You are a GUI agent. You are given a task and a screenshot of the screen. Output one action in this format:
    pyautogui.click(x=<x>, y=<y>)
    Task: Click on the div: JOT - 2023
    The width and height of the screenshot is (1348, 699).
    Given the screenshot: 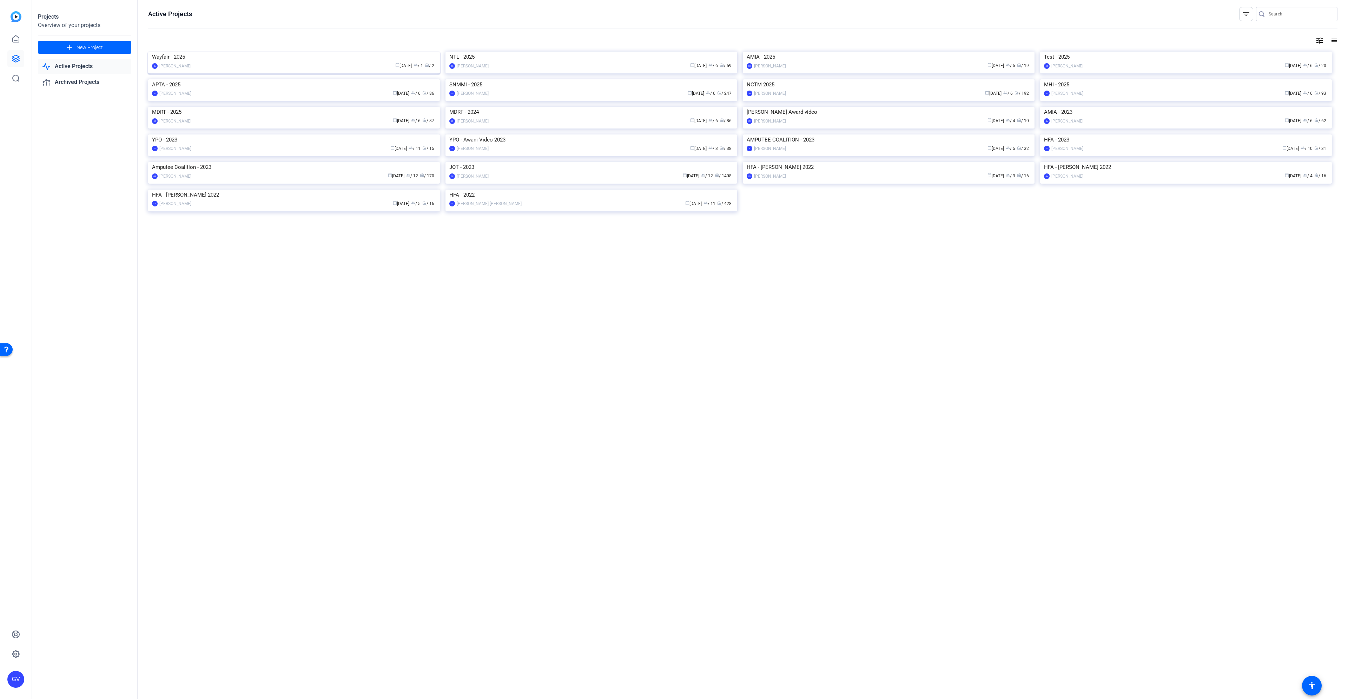 What is the action you would take?
    pyautogui.click(x=591, y=167)
    